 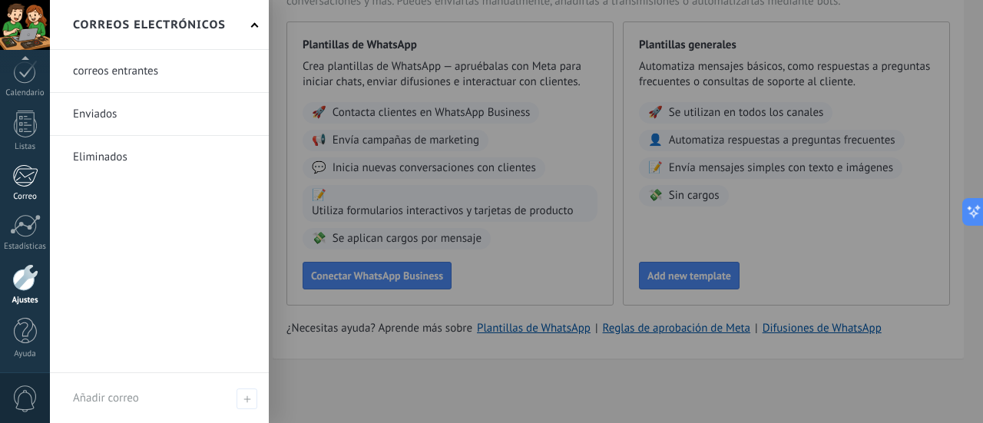 I want to click on div: Listas, so click(x=25, y=147).